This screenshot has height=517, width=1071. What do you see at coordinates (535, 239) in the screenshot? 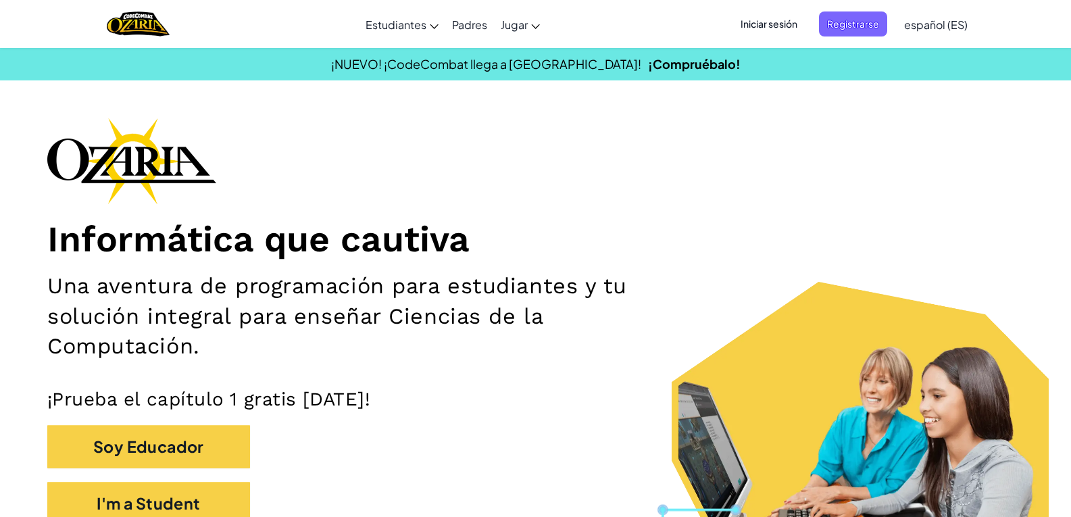
I see `h1: Informática que cautiva` at bounding box center [535, 239].